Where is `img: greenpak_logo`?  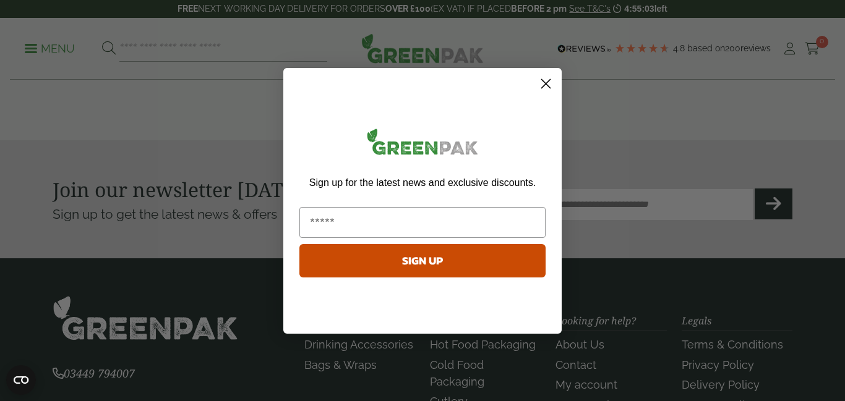
img: greenpak_logo is located at coordinates (422, 144).